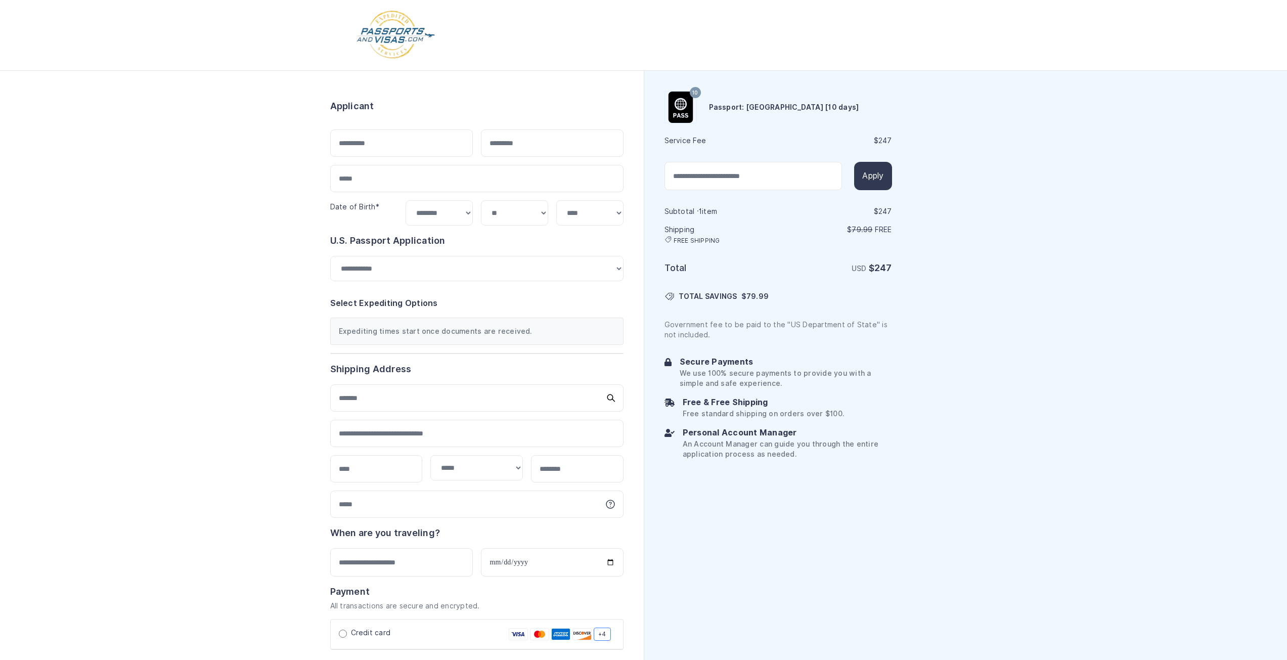 The height and width of the screenshot is (660, 1287). What do you see at coordinates (385, 533) in the screenshot?
I see `h6: When are you traveling?` at bounding box center [385, 533].